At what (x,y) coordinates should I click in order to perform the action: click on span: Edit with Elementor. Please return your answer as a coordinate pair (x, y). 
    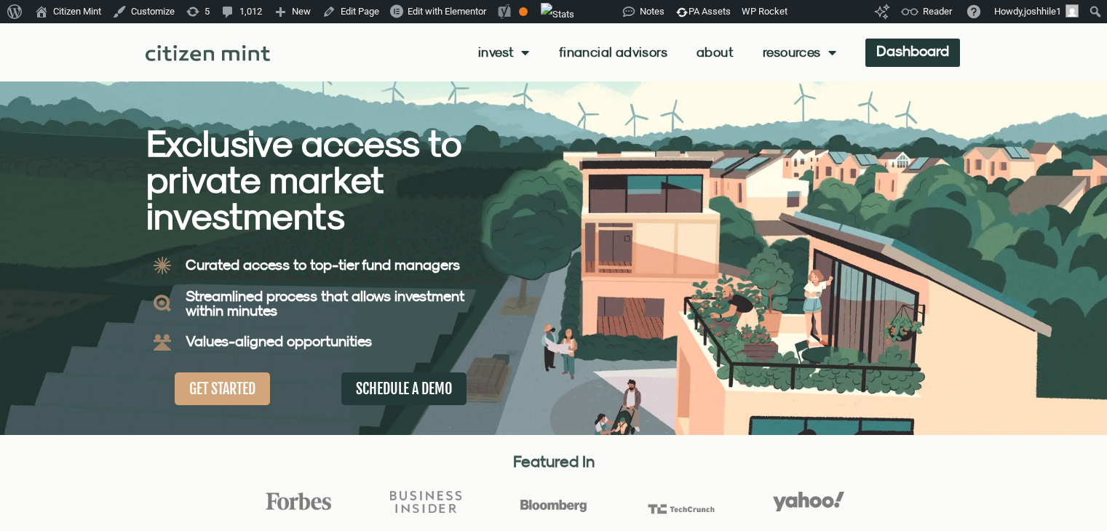
    Looking at the image, I should click on (447, 11).